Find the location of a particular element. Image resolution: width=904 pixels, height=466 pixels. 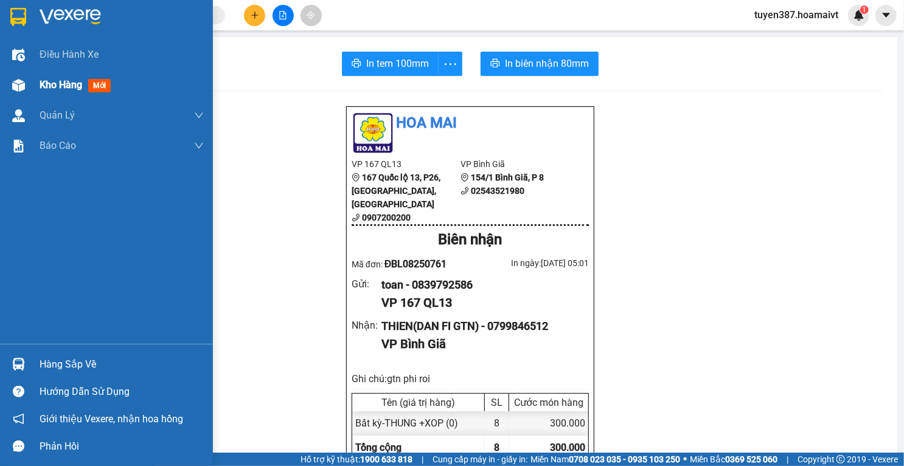

span: Kho hàng is located at coordinates (61, 85).